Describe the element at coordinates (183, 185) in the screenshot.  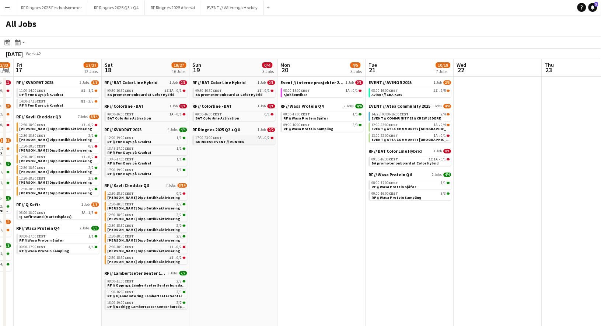
I see `span: 8/14` at that location.